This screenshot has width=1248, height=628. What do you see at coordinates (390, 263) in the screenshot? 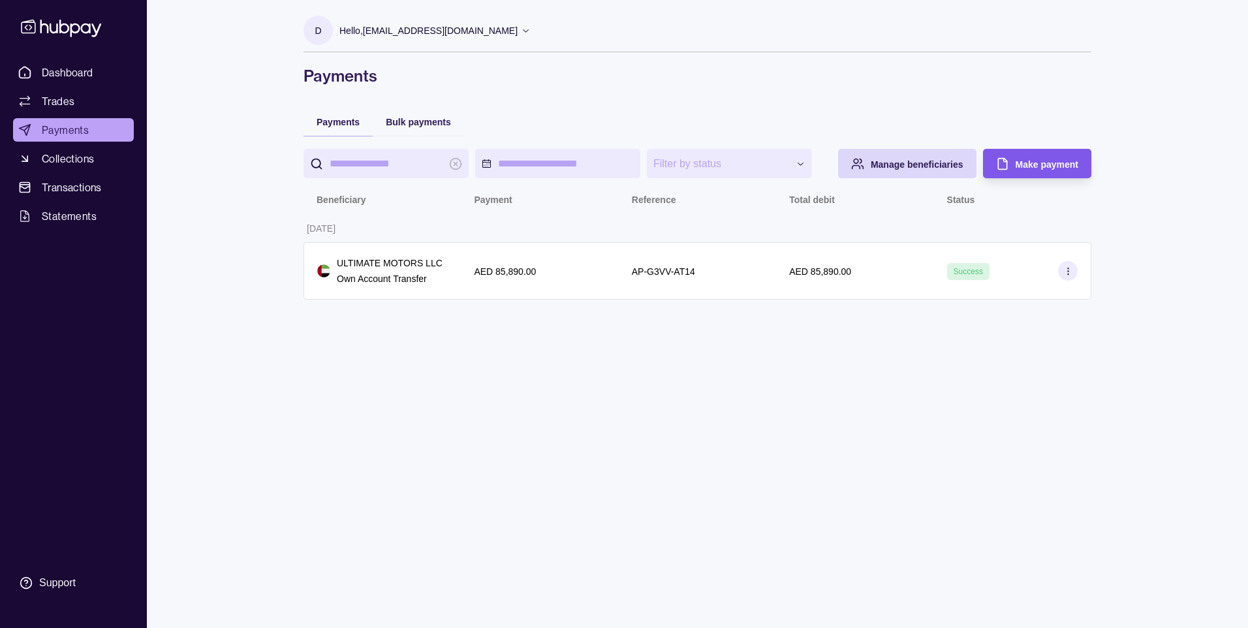
I see `p: ULTIMATE MOTORS LLC` at bounding box center [390, 263].